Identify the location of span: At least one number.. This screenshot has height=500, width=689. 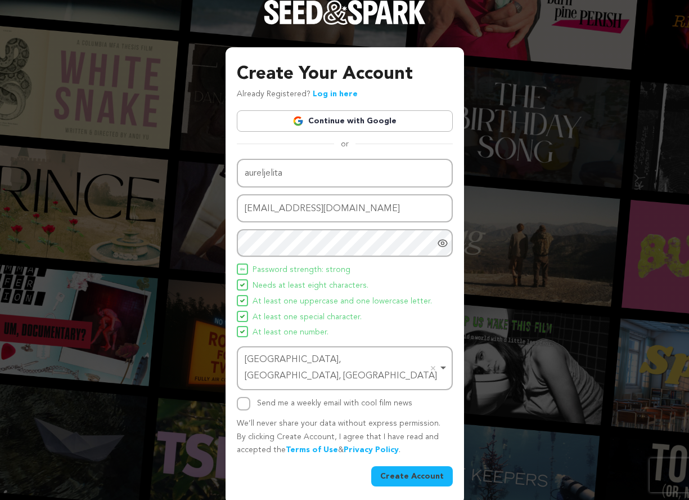
(290, 333).